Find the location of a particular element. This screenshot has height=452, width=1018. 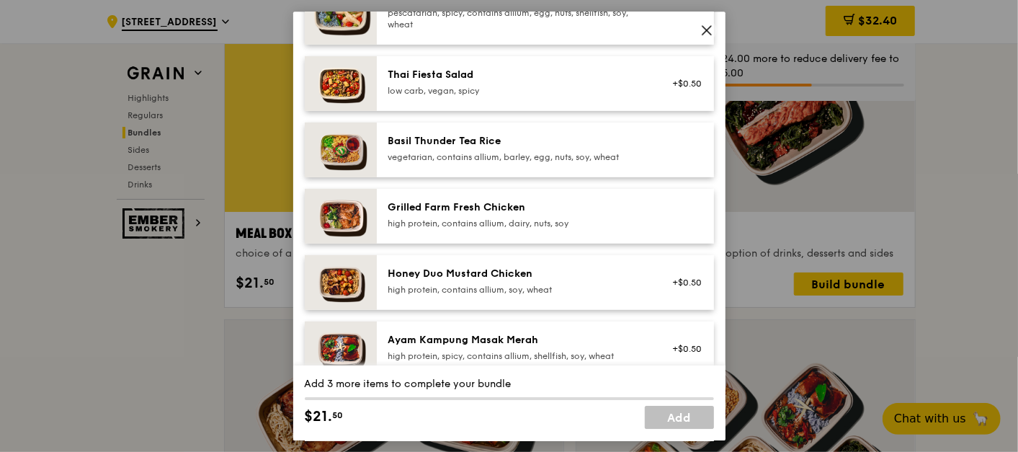

div: Ayam Kampung Masak Merah is located at coordinates (517, 340).